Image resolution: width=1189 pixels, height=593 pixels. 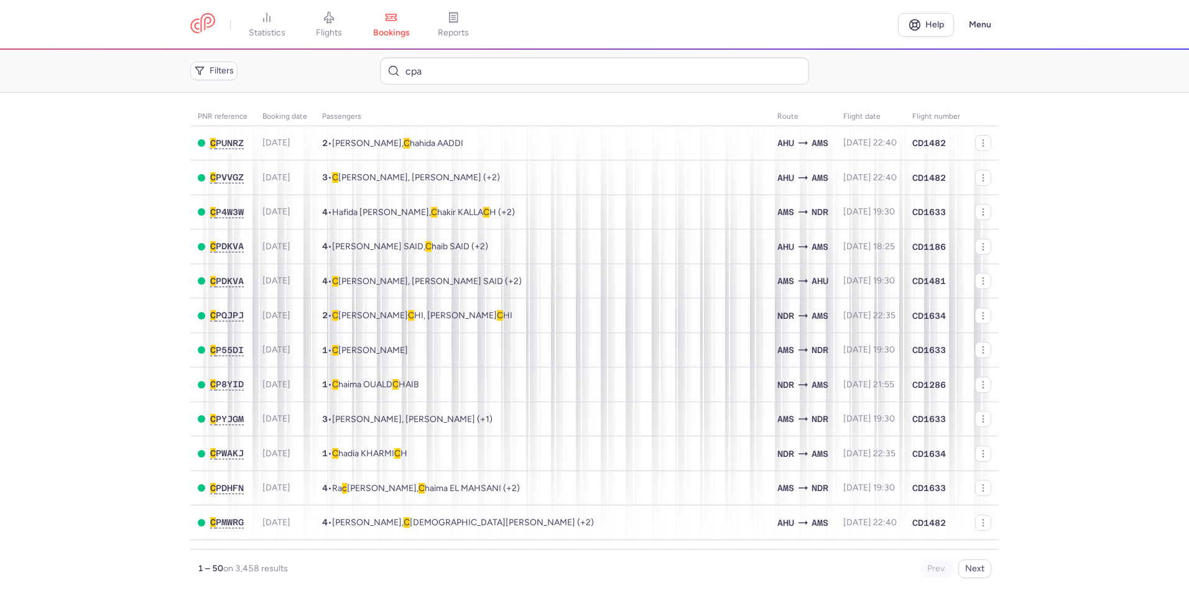 I want to click on span: Help, so click(x=935, y=24).